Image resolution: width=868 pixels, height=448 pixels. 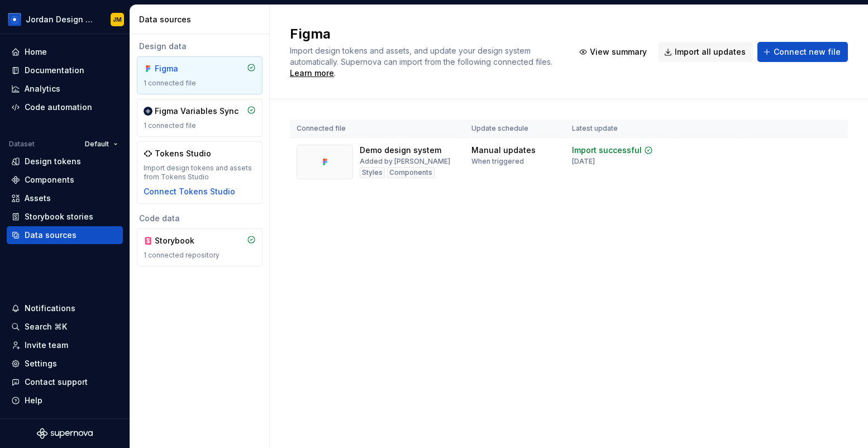 What do you see at coordinates (200, 248) in the screenshot?
I see `a: Storybook1 connected repository` at bounding box center [200, 248].